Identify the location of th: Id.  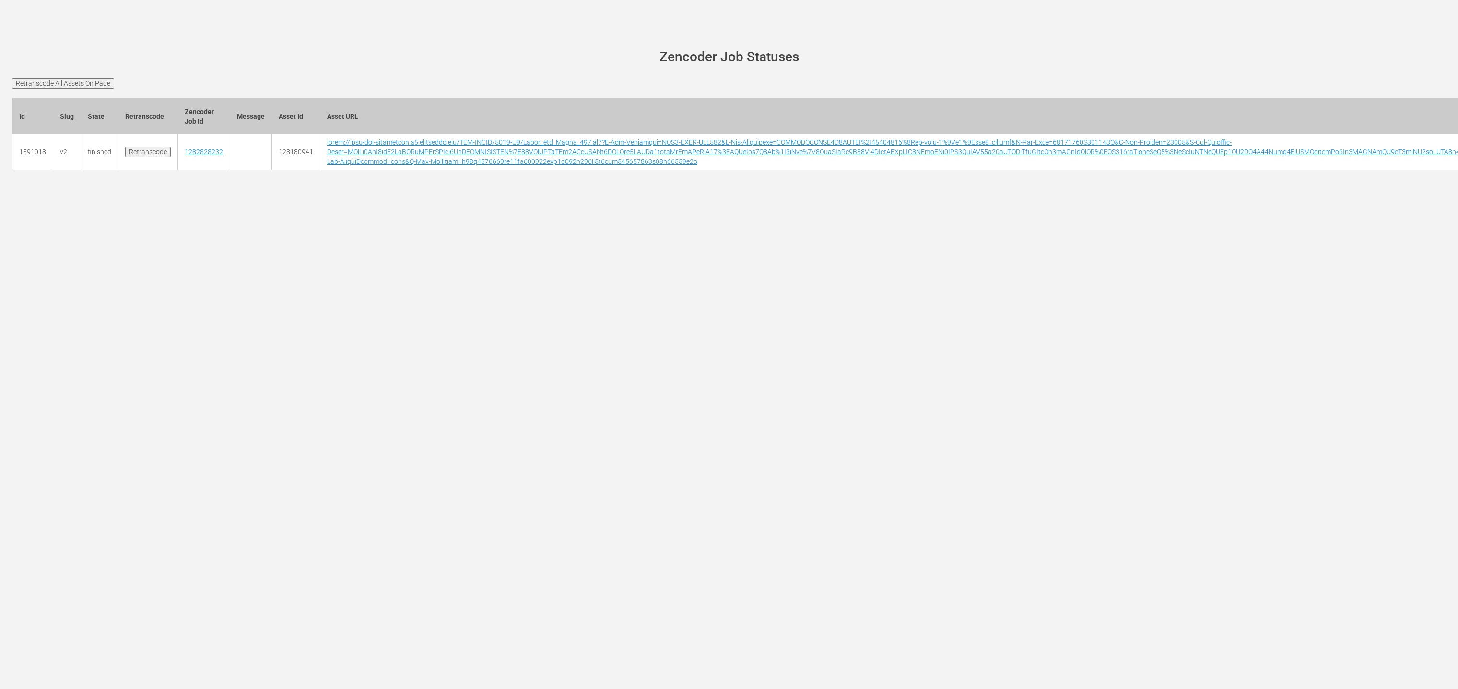
(33, 116).